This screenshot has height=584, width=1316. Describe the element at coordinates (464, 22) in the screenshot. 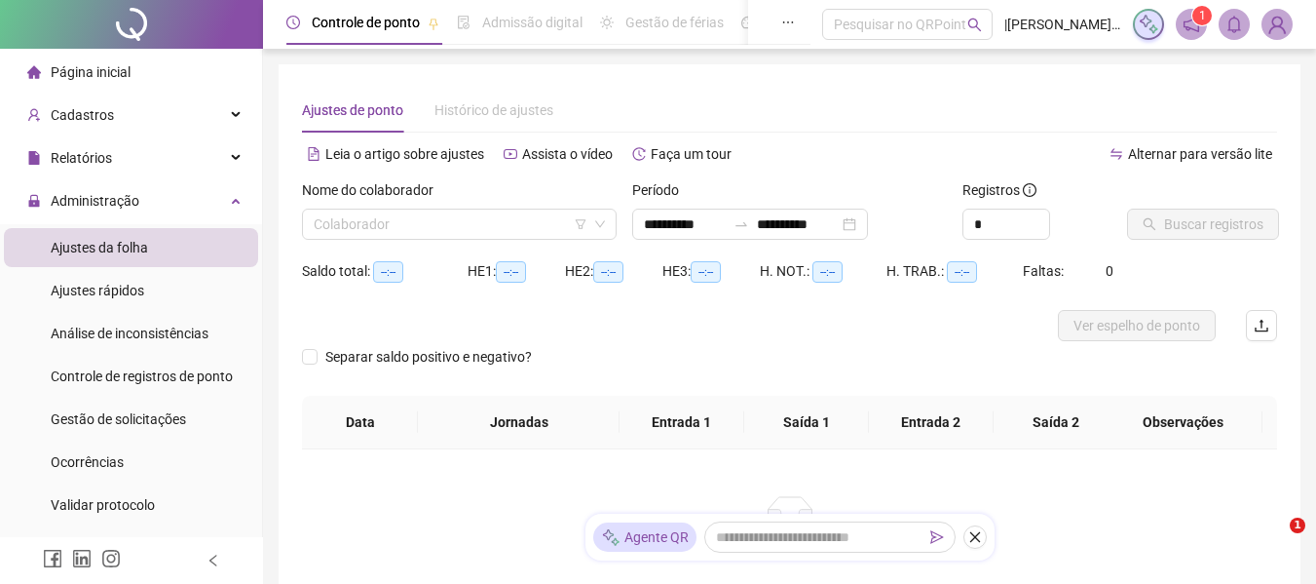

I see `span: file-done` at that location.